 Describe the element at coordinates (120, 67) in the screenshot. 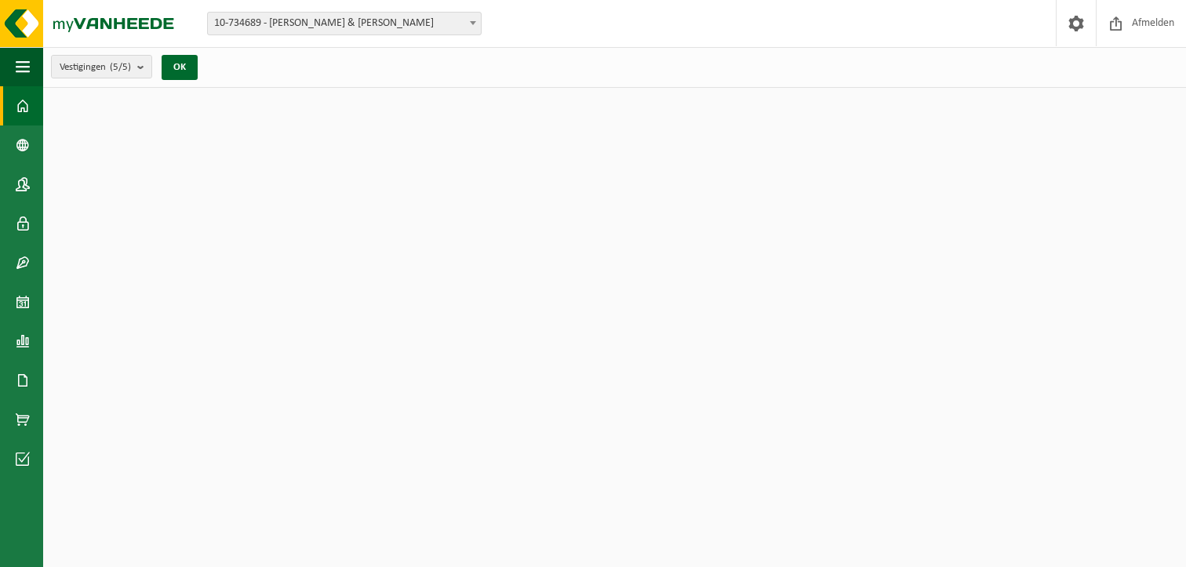

I see `count: (5/5)` at that location.